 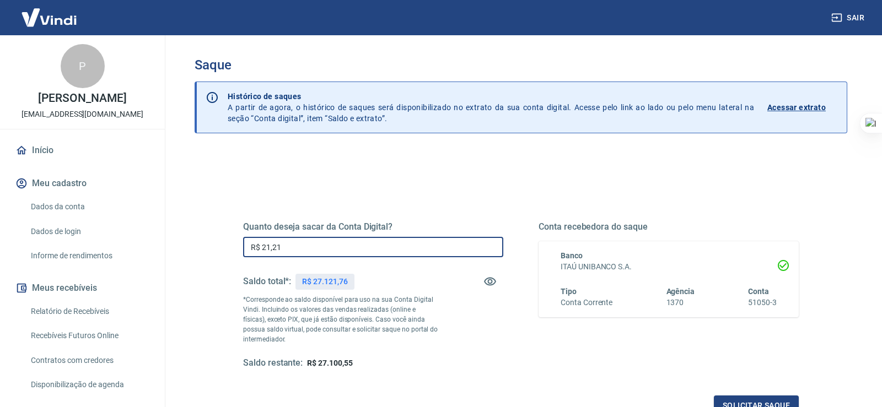 I want to click on p: R$ 27.121,76, so click(x=325, y=282).